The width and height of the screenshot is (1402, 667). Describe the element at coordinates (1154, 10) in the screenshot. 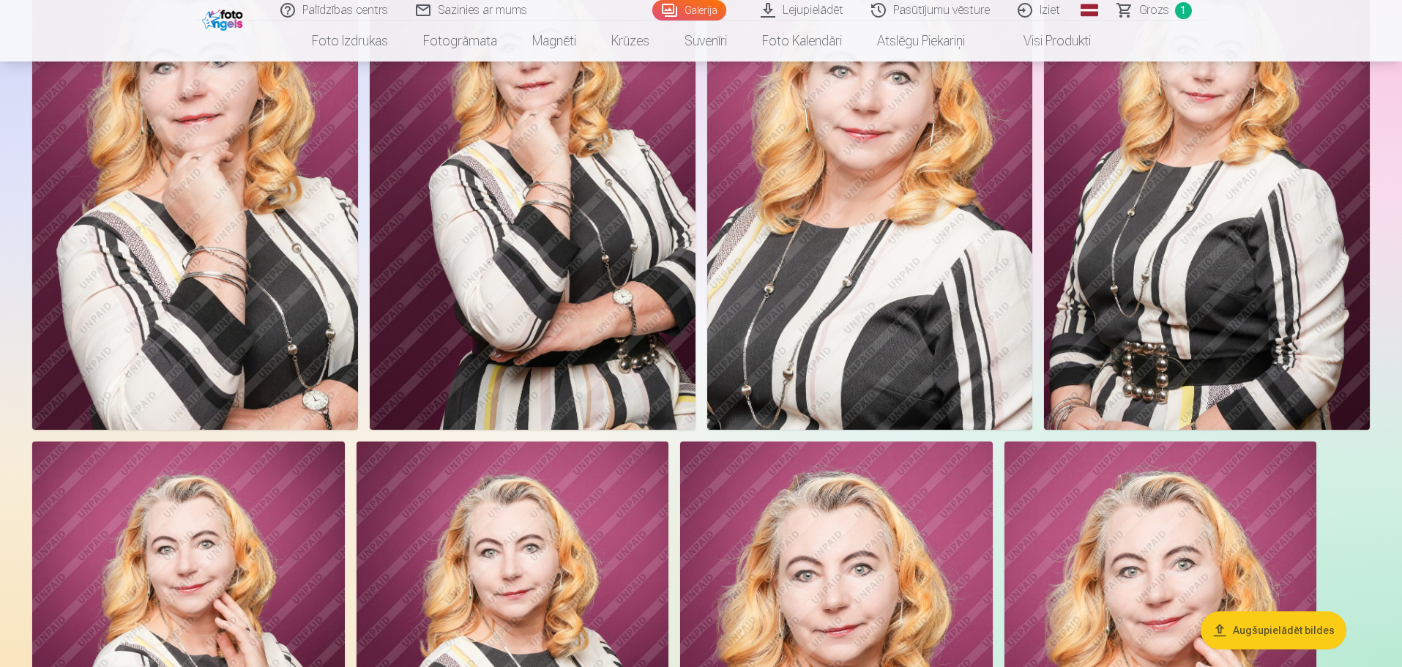

I see `span: Grozs` at that location.